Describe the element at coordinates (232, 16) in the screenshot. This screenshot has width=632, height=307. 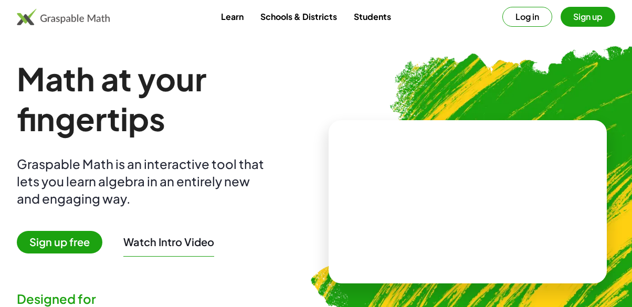
I see `a: Learn` at that location.